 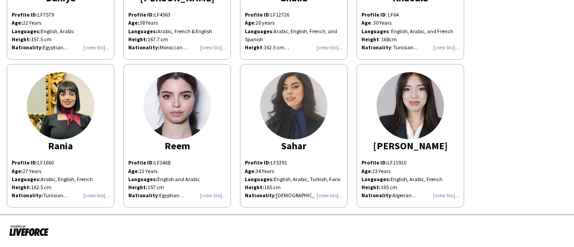 What do you see at coordinates (177, 35) in the screenshot?
I see `p: 38 Years Arabic, French & English 167.7 cm Moroccan` at bounding box center [177, 35].